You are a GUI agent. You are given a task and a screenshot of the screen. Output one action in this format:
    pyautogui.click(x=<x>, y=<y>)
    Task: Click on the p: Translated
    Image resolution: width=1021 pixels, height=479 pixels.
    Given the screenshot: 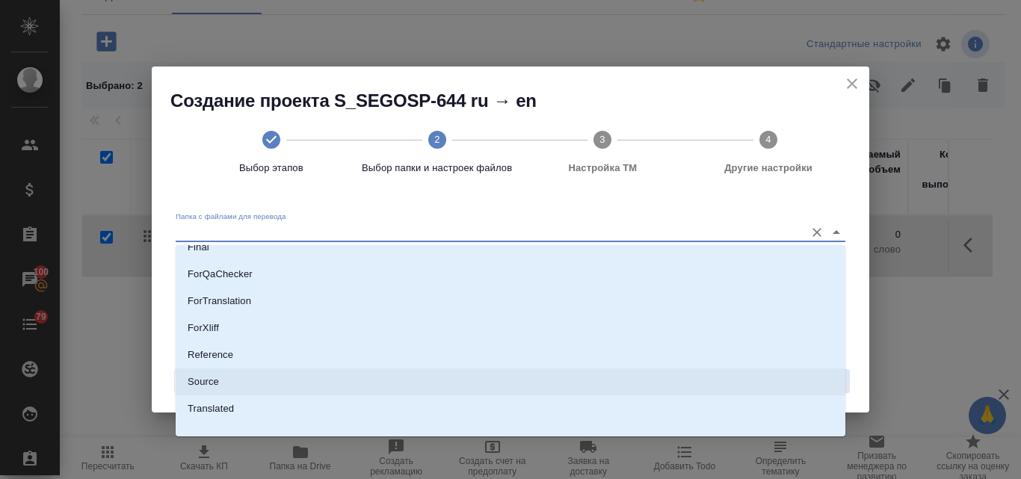 What is the action you would take?
    pyautogui.click(x=211, y=409)
    